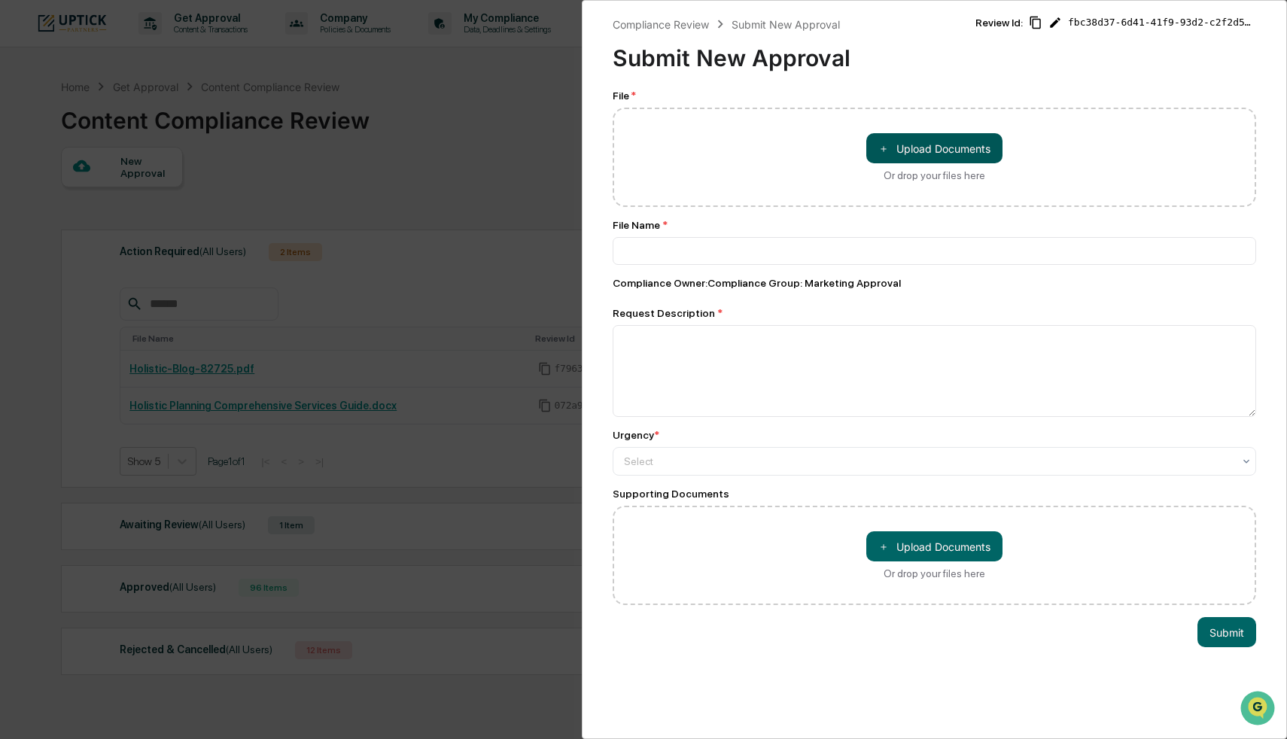 This screenshot has width=1287, height=739. I want to click on div: Urgency, so click(636, 435).